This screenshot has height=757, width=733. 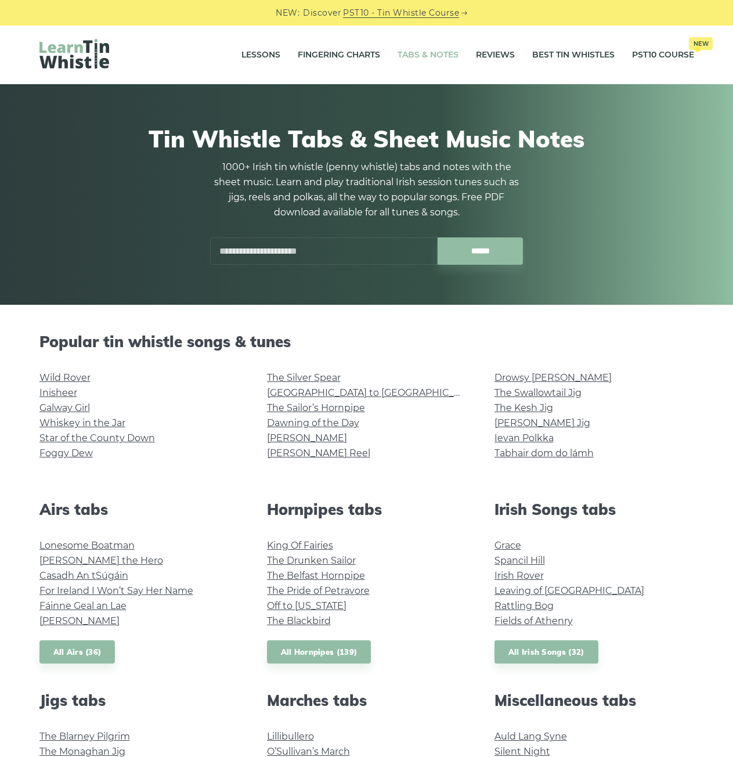 What do you see at coordinates (367, 700) in the screenshot?
I see `h2: Marches tabs` at bounding box center [367, 700].